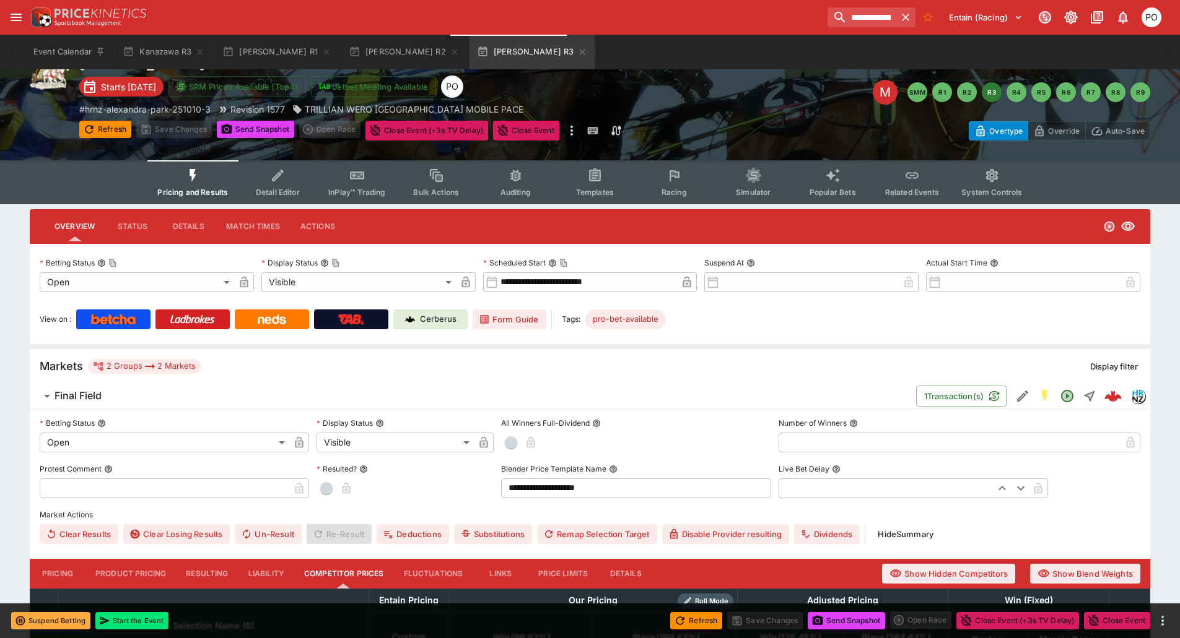 The height and width of the screenshot is (638, 1180). Describe the element at coordinates (363, 469) in the screenshot. I see `button: Resulted?` at that location.